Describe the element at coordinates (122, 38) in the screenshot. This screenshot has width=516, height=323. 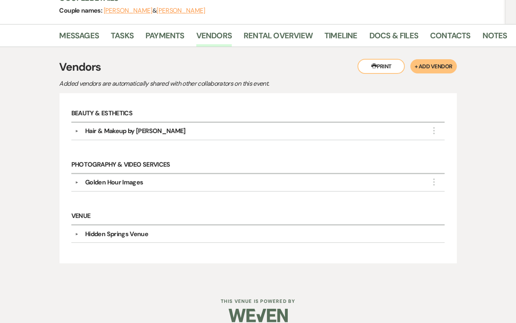
I see `a: Tasks` at that location.